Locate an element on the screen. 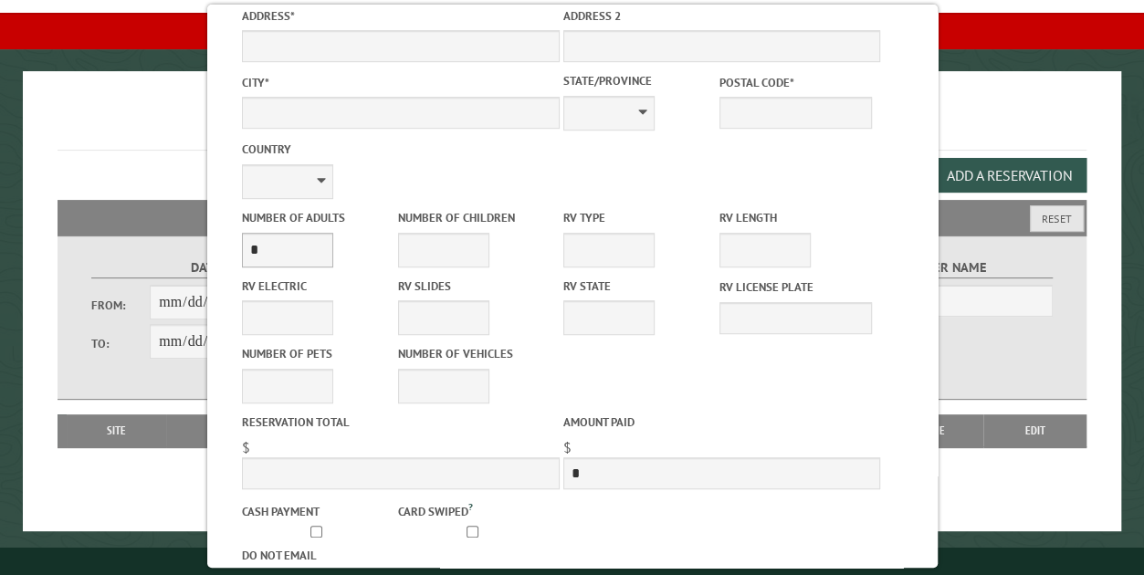 The image size is (1144, 575). label: Number of Children is located at coordinates (473, 217).